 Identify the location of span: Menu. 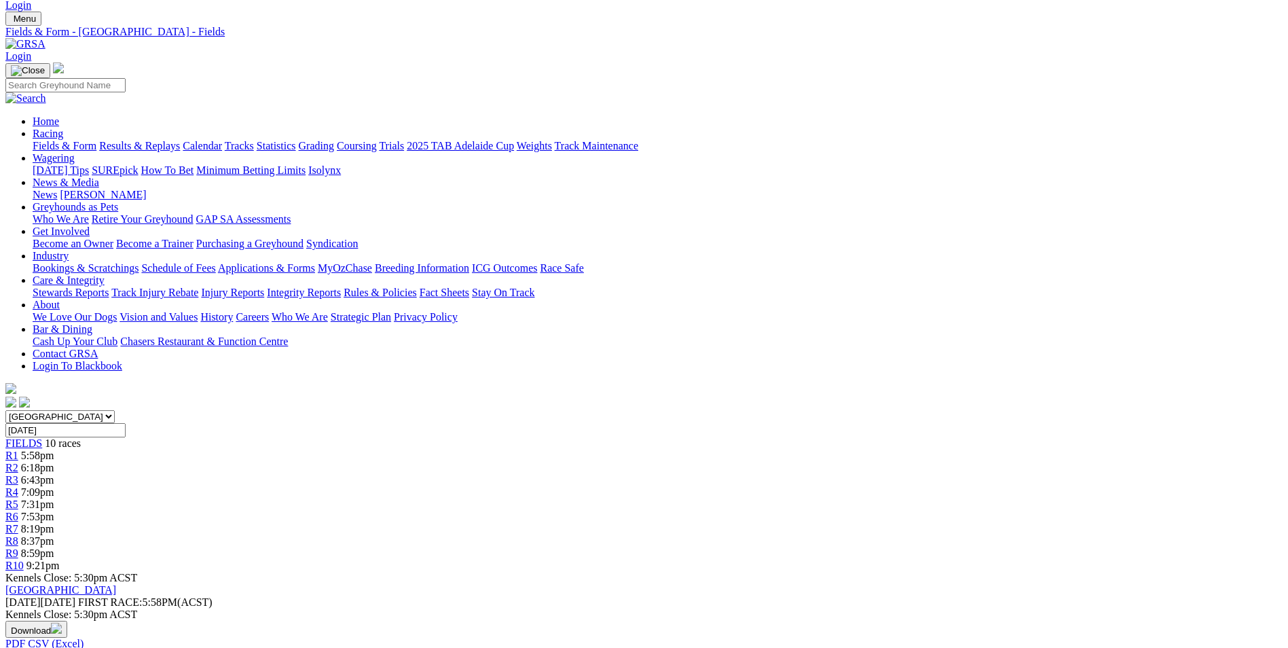
(24, 18).